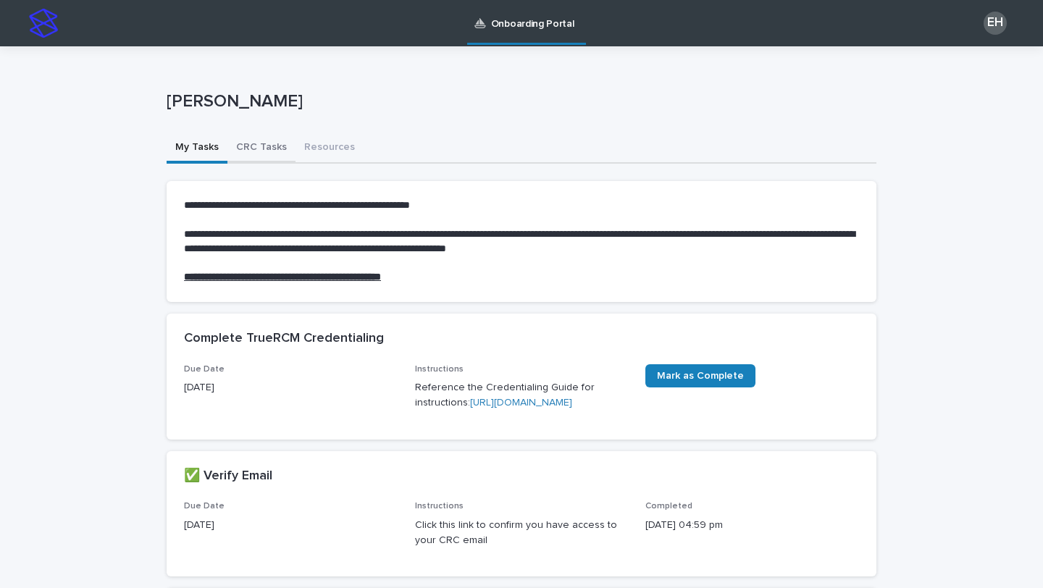 The image size is (1043, 588). I want to click on a: Mark as Complete, so click(700, 376).